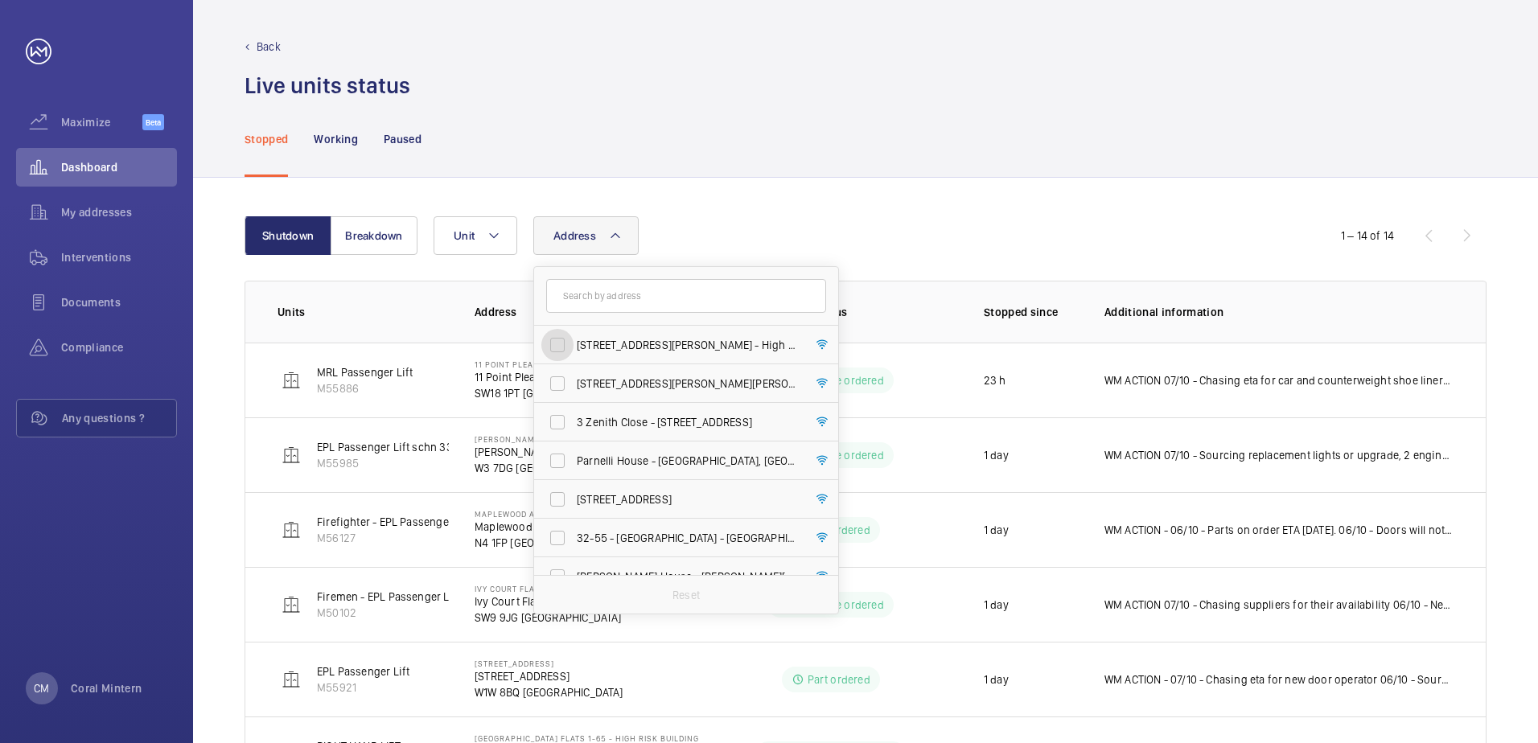 This screenshot has height=743, width=1538. Describe the element at coordinates (288, 236) in the screenshot. I see `button: Shutdown` at that location.